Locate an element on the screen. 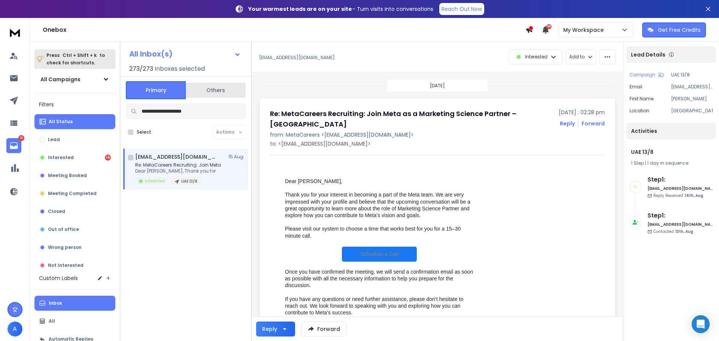  span: 13th, Aug is located at coordinates (684, 231).